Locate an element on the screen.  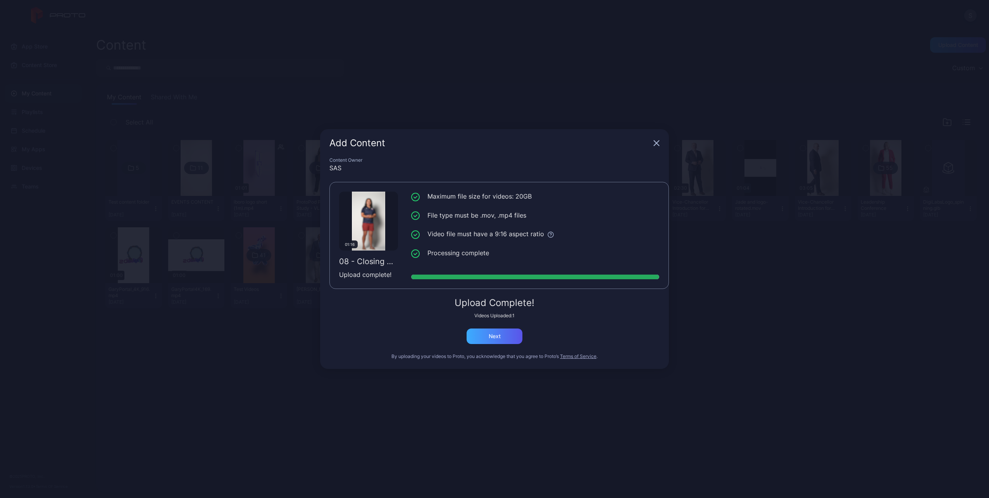
div: 08 - Closing V2.mp4 is located at coordinates (369, 261).